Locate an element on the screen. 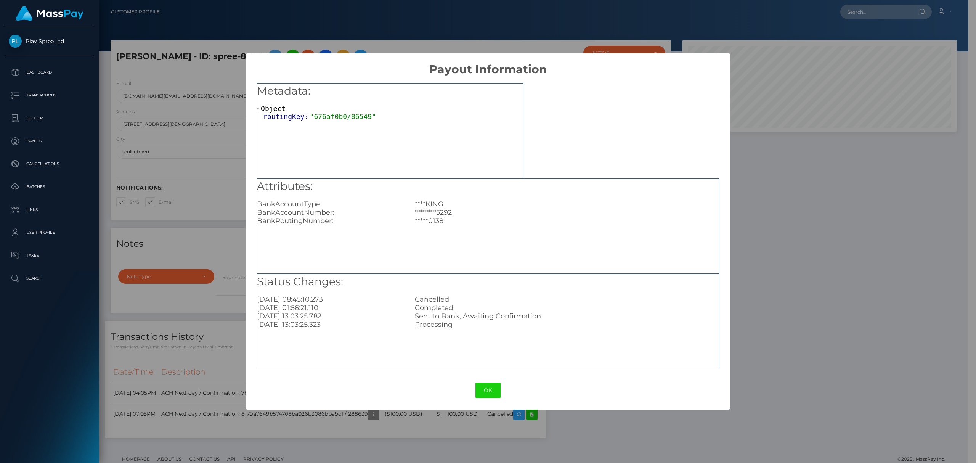 This screenshot has width=976, height=463. div: BankRoutingNumber: is located at coordinates (330, 221).